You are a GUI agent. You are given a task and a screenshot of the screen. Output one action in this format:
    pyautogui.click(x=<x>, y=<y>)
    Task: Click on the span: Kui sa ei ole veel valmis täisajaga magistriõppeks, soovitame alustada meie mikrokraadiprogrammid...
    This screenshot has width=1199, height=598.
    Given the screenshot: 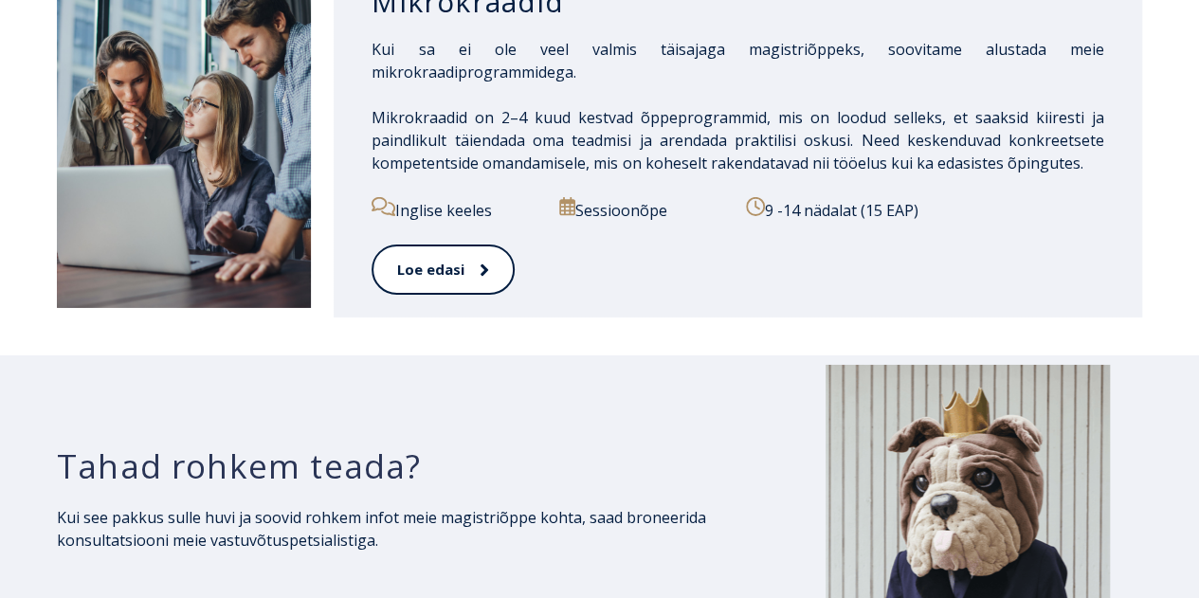 What is the action you would take?
    pyautogui.click(x=737, y=61)
    